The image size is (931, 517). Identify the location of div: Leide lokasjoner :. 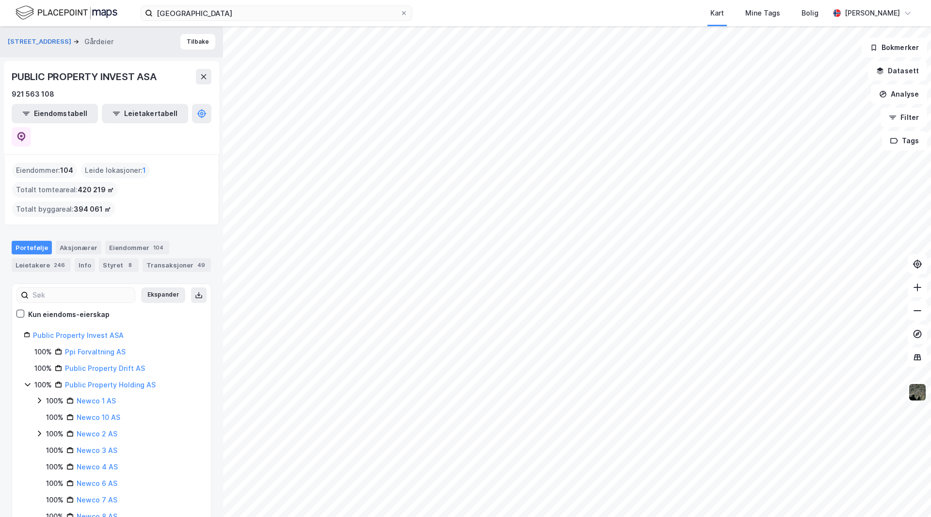
(115, 170).